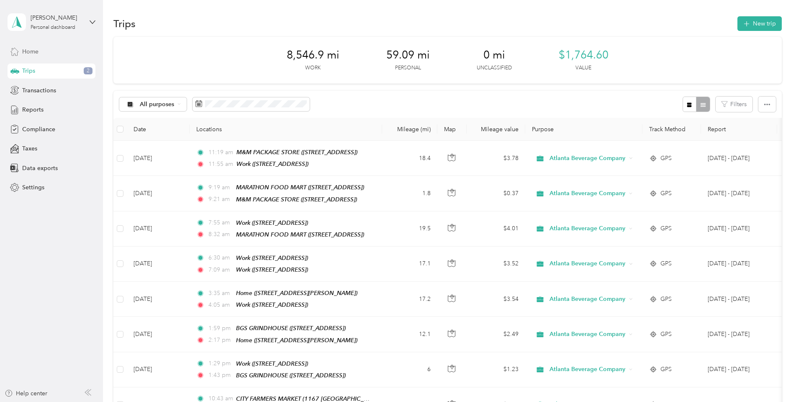 Image resolution: width=796 pixels, height=402 pixels. I want to click on span: Settings, so click(33, 187).